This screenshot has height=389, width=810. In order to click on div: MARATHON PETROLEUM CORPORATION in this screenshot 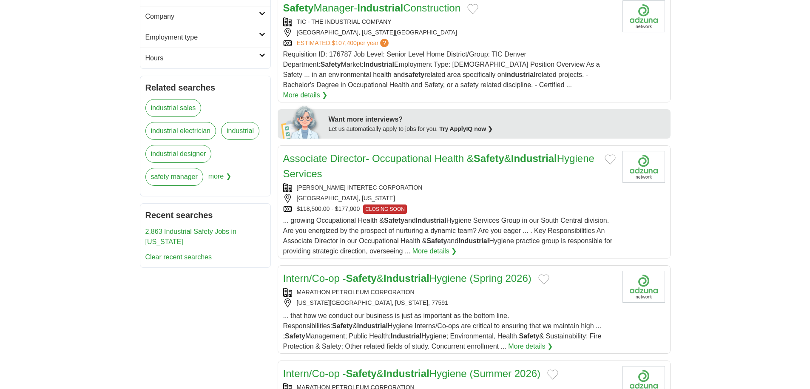, I will do `click(450, 292)`.